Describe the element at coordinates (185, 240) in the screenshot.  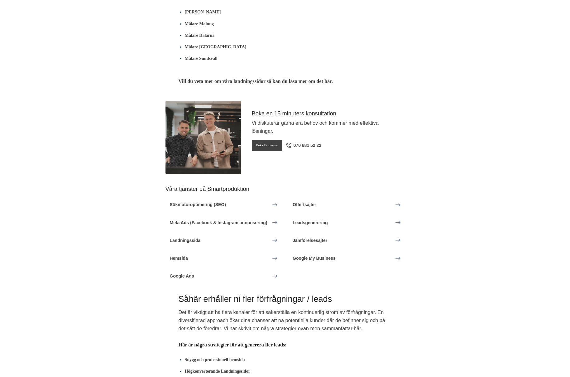
I see `span: Landningssida` at that location.